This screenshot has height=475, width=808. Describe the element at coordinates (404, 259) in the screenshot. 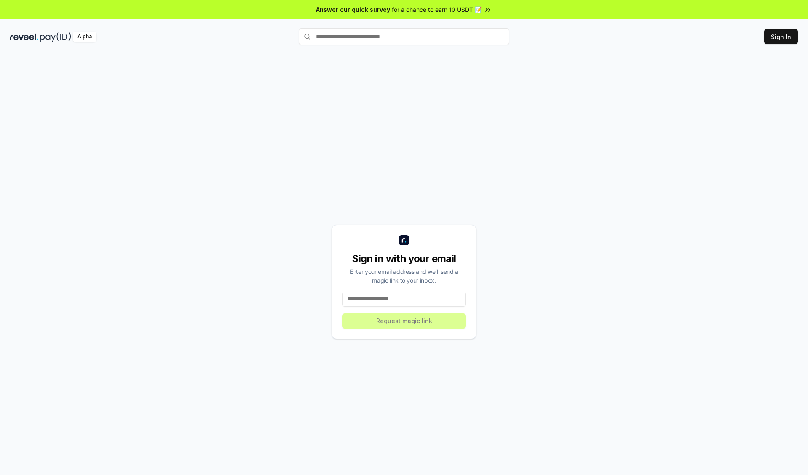

I see `div: Sign in with your email` at that location.